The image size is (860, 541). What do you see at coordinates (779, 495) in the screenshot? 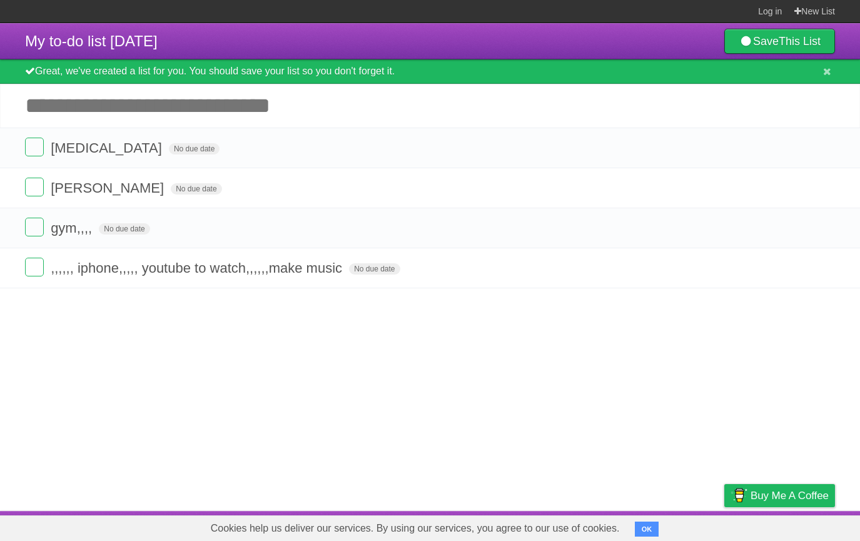
I see `a: Buy me a coffee` at bounding box center [779, 495].